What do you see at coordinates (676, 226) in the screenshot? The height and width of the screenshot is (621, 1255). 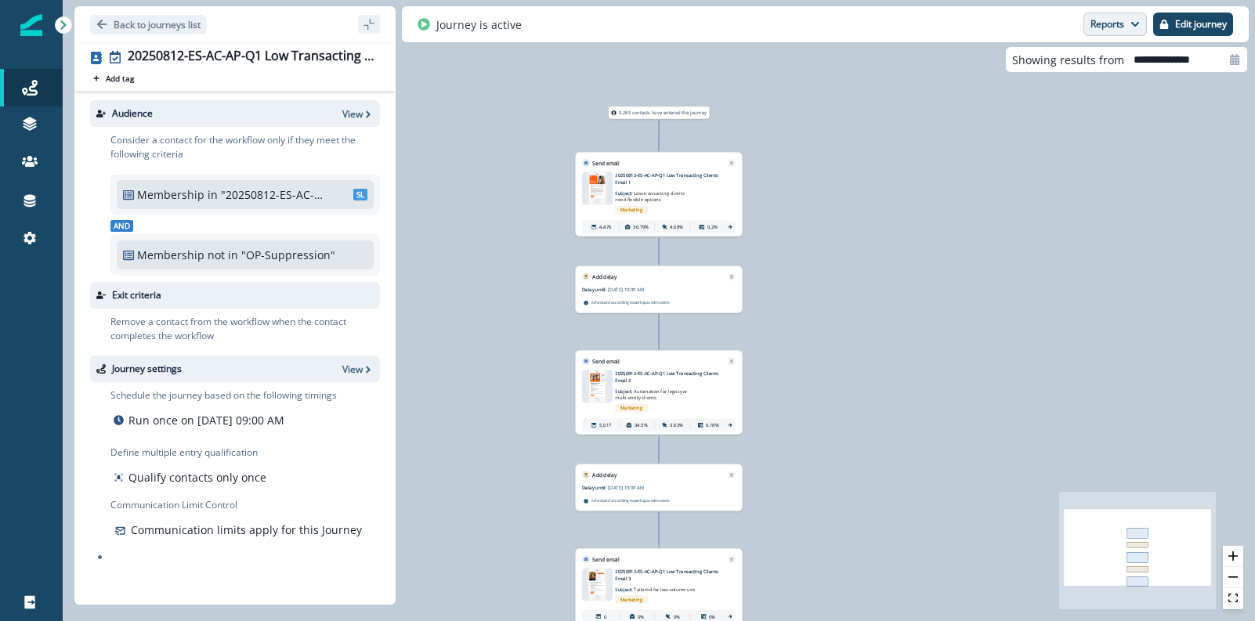 I see `p: 4.68%` at bounding box center [676, 226].